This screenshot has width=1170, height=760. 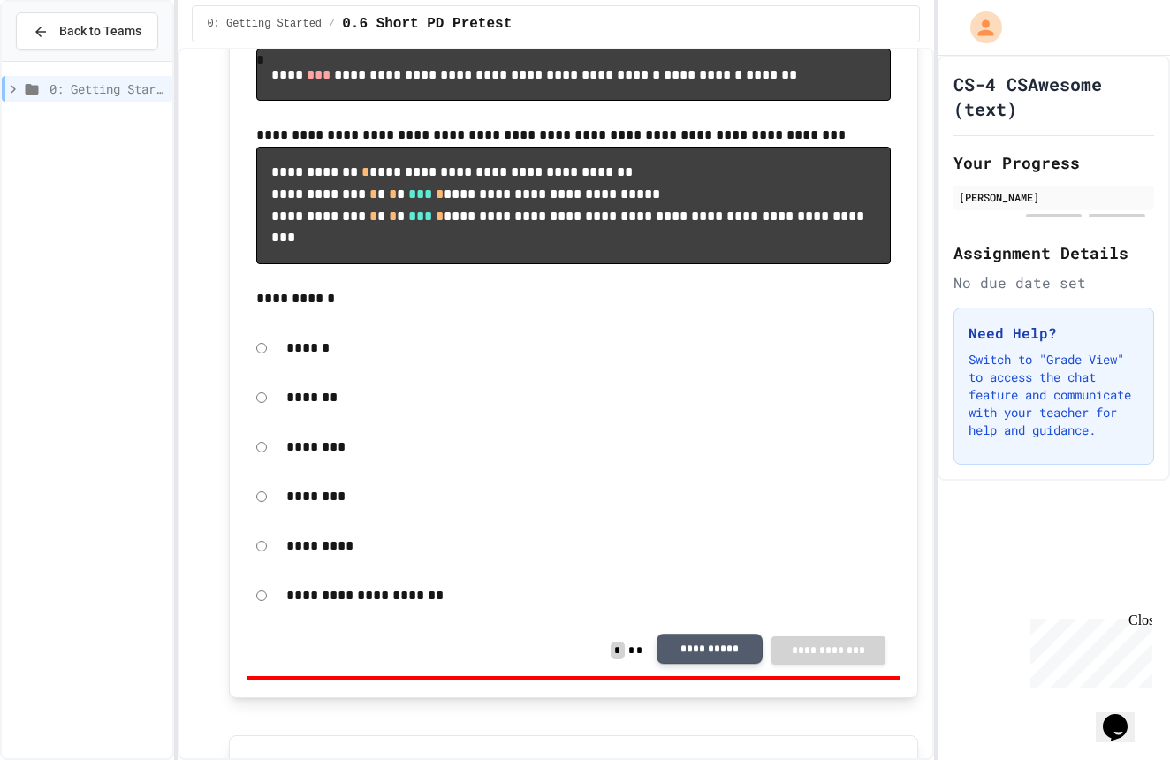 What do you see at coordinates (1053, 395) in the screenshot?
I see `p: Switch to "Grade View" to access the chat feature and communicate with your teacher for help and ...` at bounding box center [1053, 395].